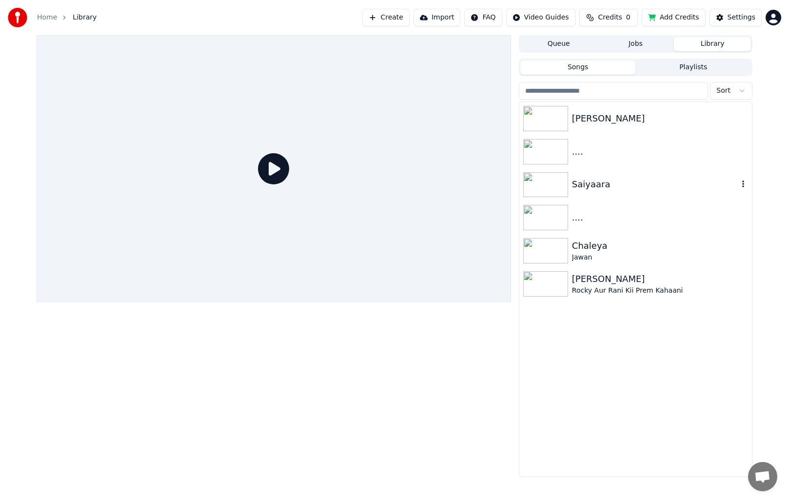 This screenshot has width=789, height=501. Describe the element at coordinates (483, 18) in the screenshot. I see `button: FAQ` at that location.